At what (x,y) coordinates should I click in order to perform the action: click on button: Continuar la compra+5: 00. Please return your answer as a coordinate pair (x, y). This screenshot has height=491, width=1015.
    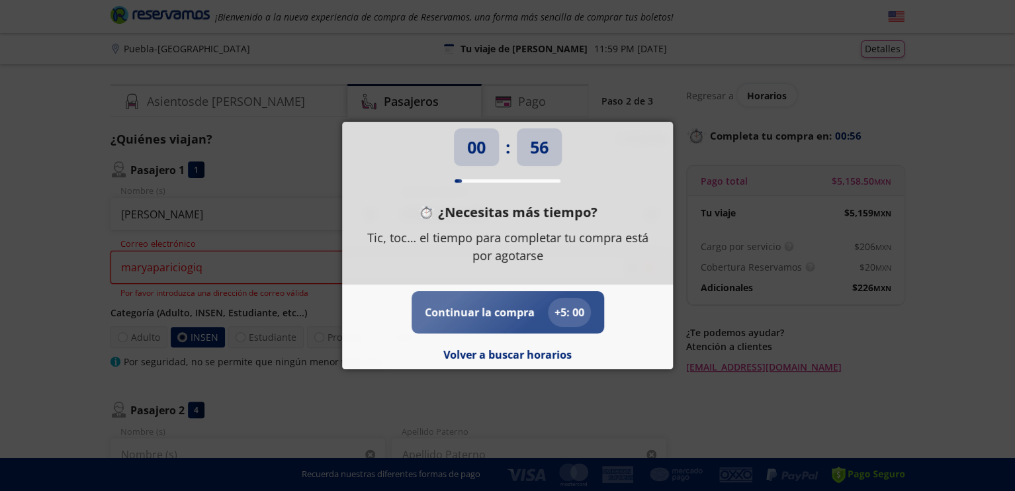
    Looking at the image, I should click on (508, 312).